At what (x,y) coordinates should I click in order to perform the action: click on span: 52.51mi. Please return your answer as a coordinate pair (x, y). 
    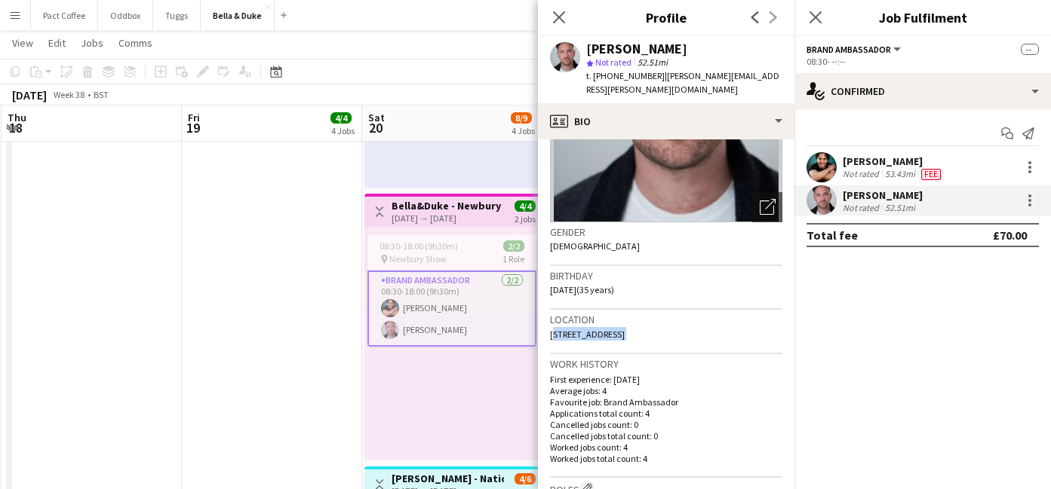
    Looking at the image, I should click on (652, 62).